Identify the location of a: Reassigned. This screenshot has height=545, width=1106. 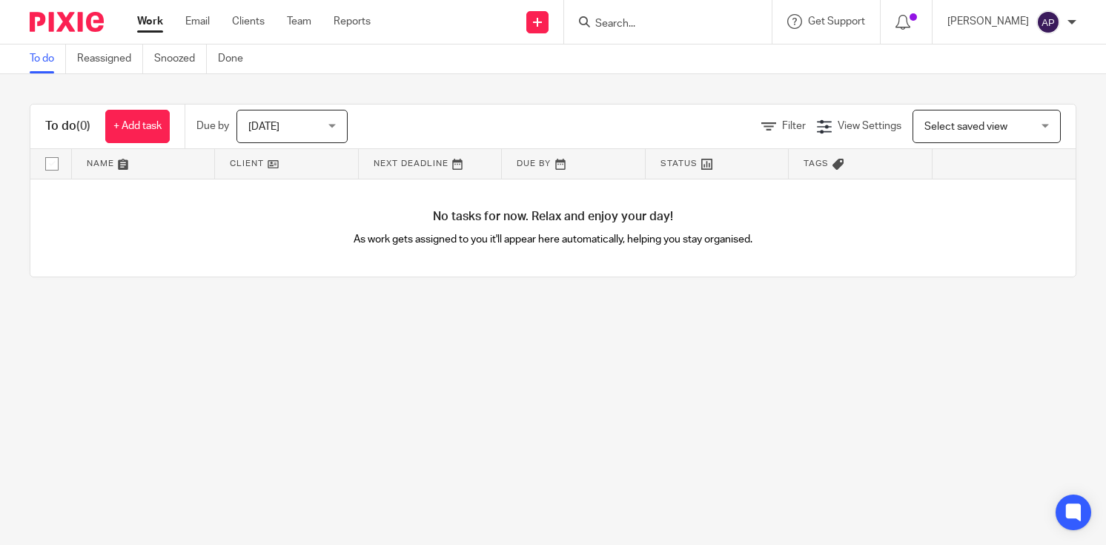
(110, 59).